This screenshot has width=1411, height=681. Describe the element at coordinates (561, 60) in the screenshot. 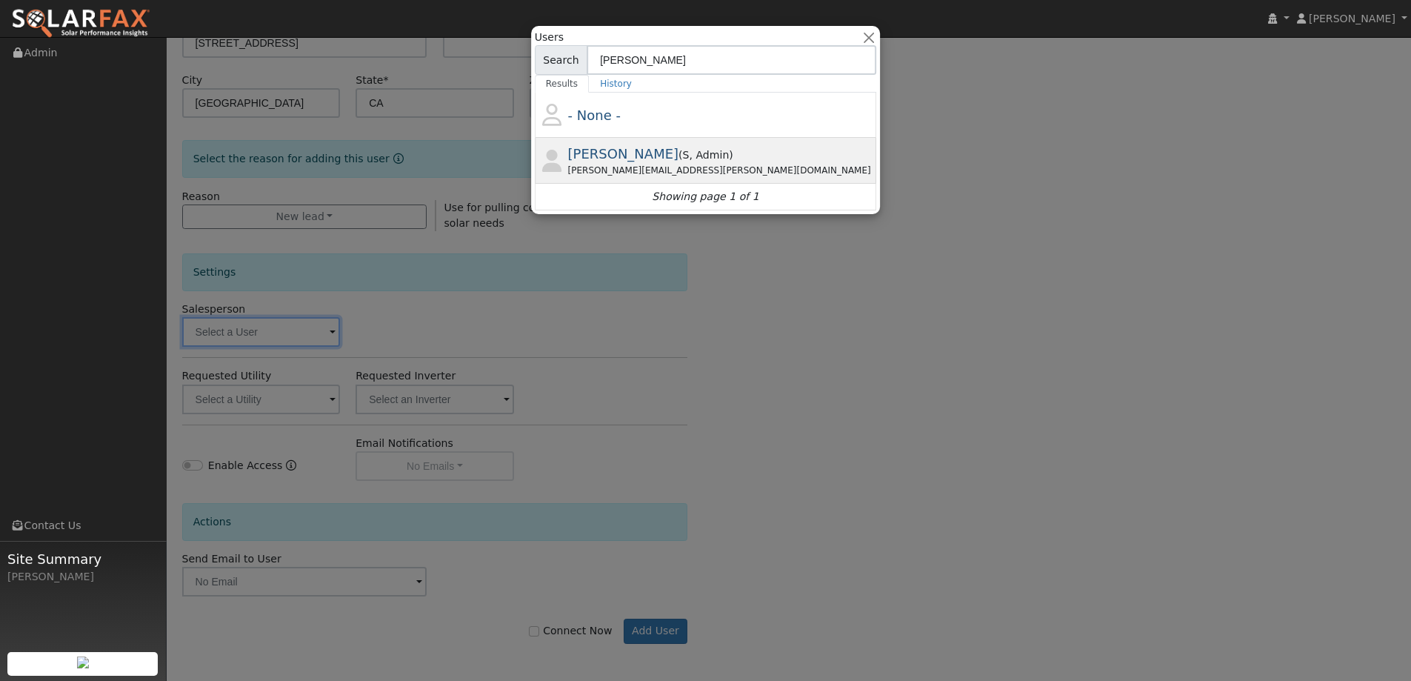

I see `span: Search` at that location.